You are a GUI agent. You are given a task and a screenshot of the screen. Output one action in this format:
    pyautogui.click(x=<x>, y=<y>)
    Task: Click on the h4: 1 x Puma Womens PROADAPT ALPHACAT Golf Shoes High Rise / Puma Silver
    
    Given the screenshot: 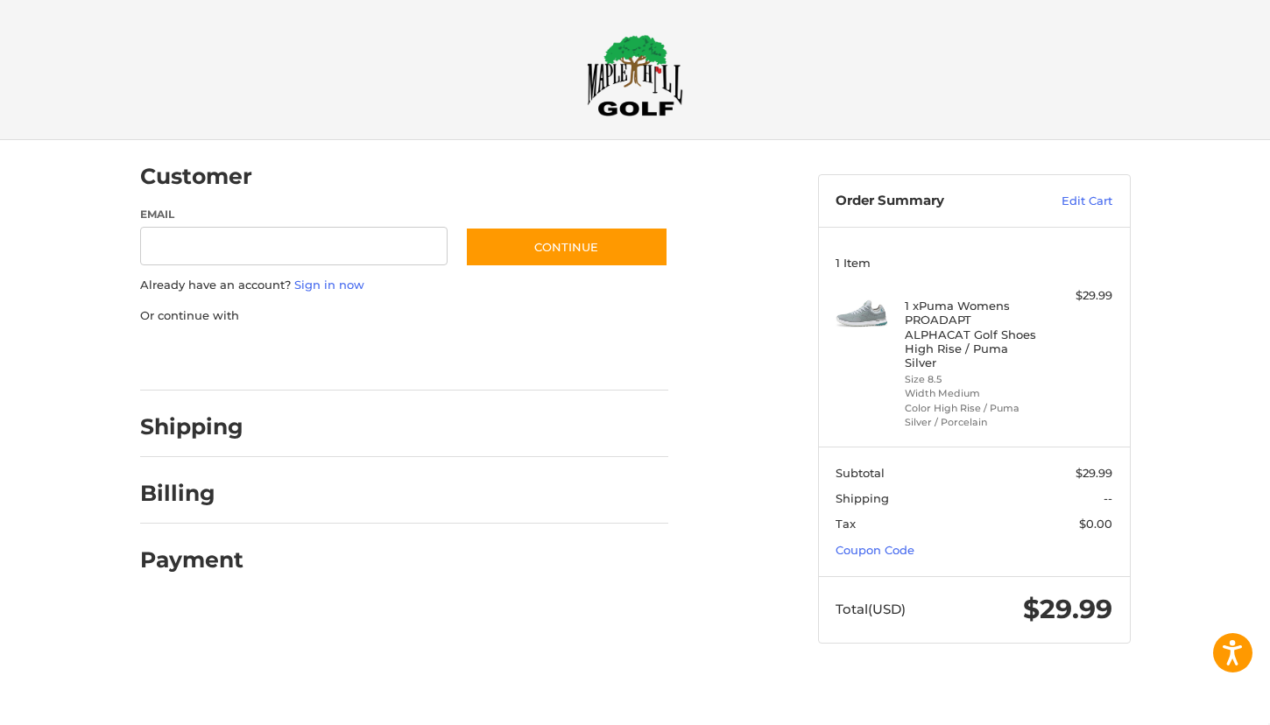 What is the action you would take?
    pyautogui.click(x=972, y=334)
    